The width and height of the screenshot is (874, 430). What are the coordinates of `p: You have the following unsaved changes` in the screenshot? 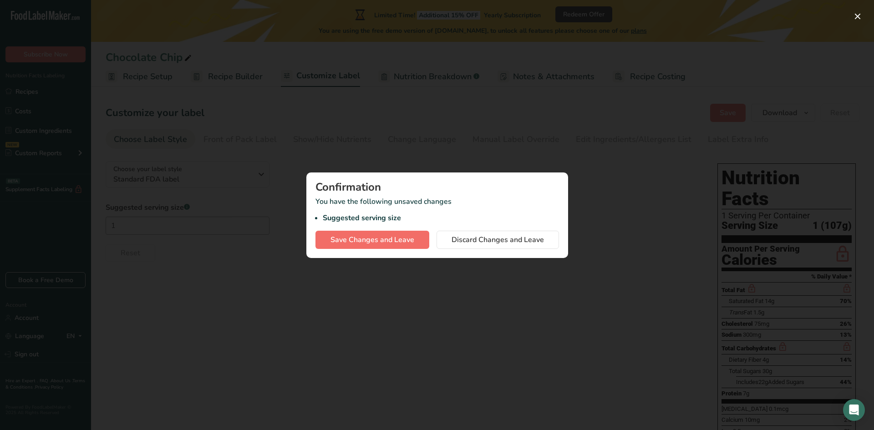 It's located at (437, 210).